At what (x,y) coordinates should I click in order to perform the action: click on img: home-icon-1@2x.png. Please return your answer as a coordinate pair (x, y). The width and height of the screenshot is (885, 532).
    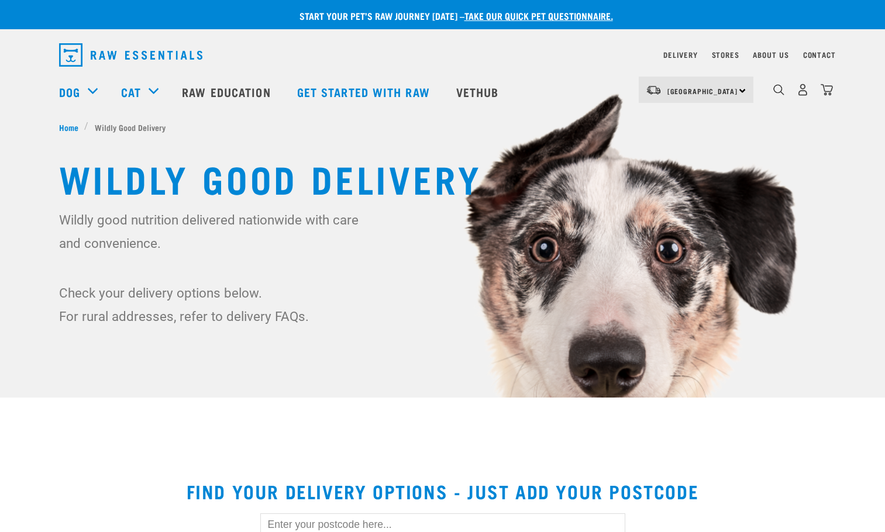
    Looking at the image, I should click on (779, 89).